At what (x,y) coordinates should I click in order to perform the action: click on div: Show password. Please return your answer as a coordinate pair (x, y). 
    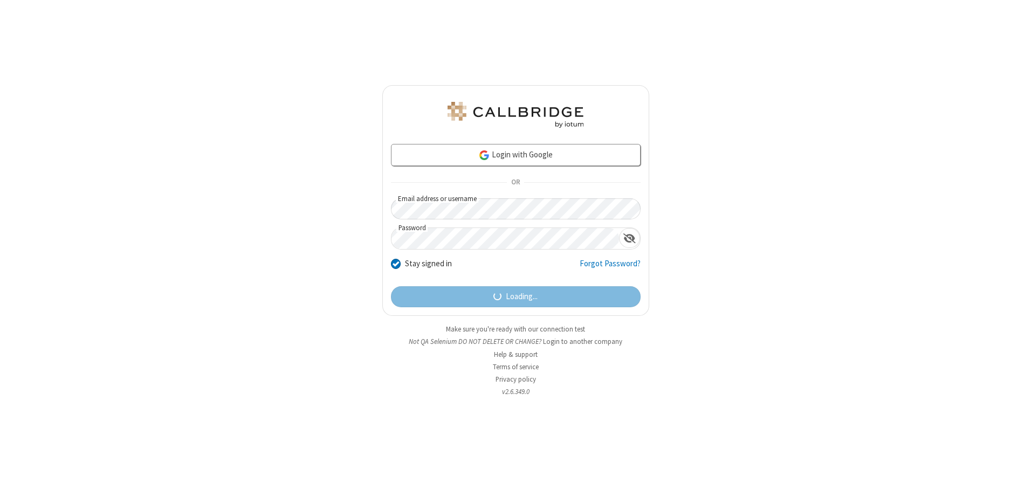
    Looking at the image, I should click on (630, 238).